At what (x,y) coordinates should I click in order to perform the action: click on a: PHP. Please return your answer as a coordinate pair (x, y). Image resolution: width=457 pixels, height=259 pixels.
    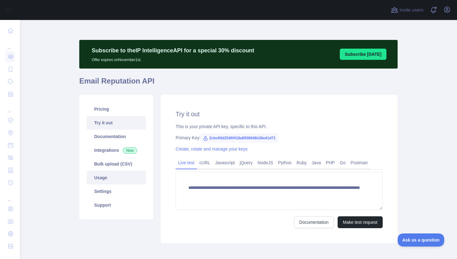
    Looking at the image, I should click on (330, 162).